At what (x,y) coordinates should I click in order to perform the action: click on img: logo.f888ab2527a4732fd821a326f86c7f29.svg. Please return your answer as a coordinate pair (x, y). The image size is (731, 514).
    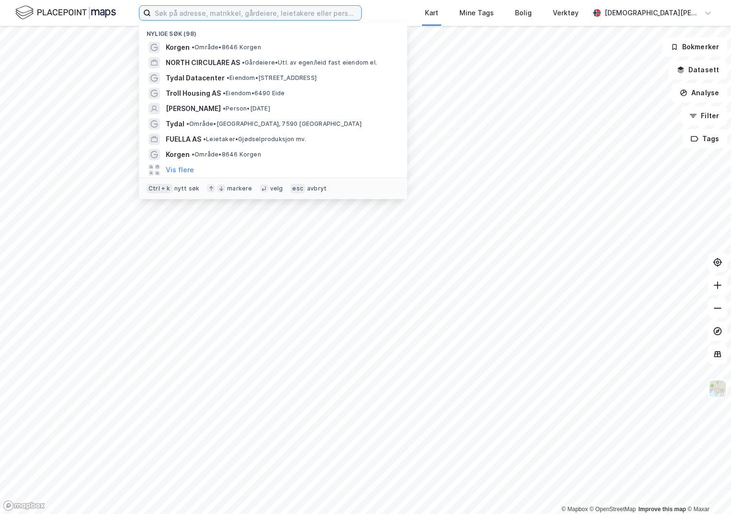
    Looking at the image, I should click on (66, 12).